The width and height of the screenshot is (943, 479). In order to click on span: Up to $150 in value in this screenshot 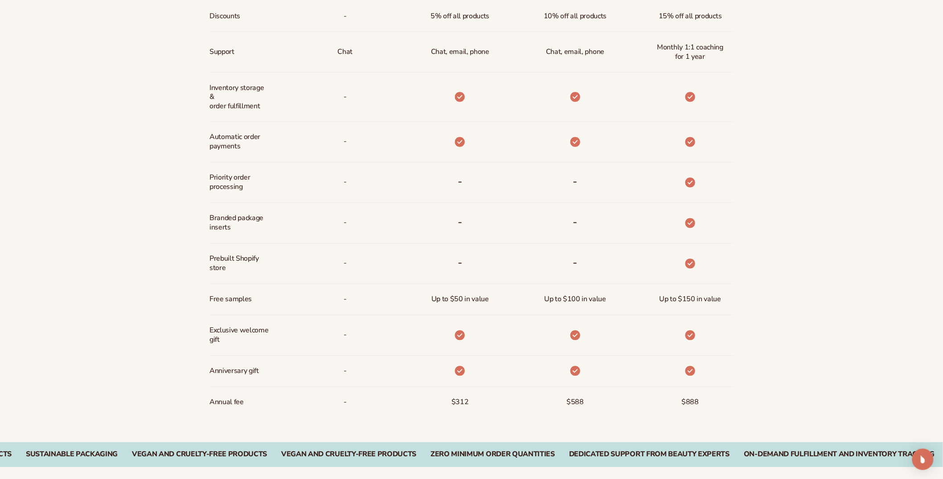, I will do `click(690, 299)`.